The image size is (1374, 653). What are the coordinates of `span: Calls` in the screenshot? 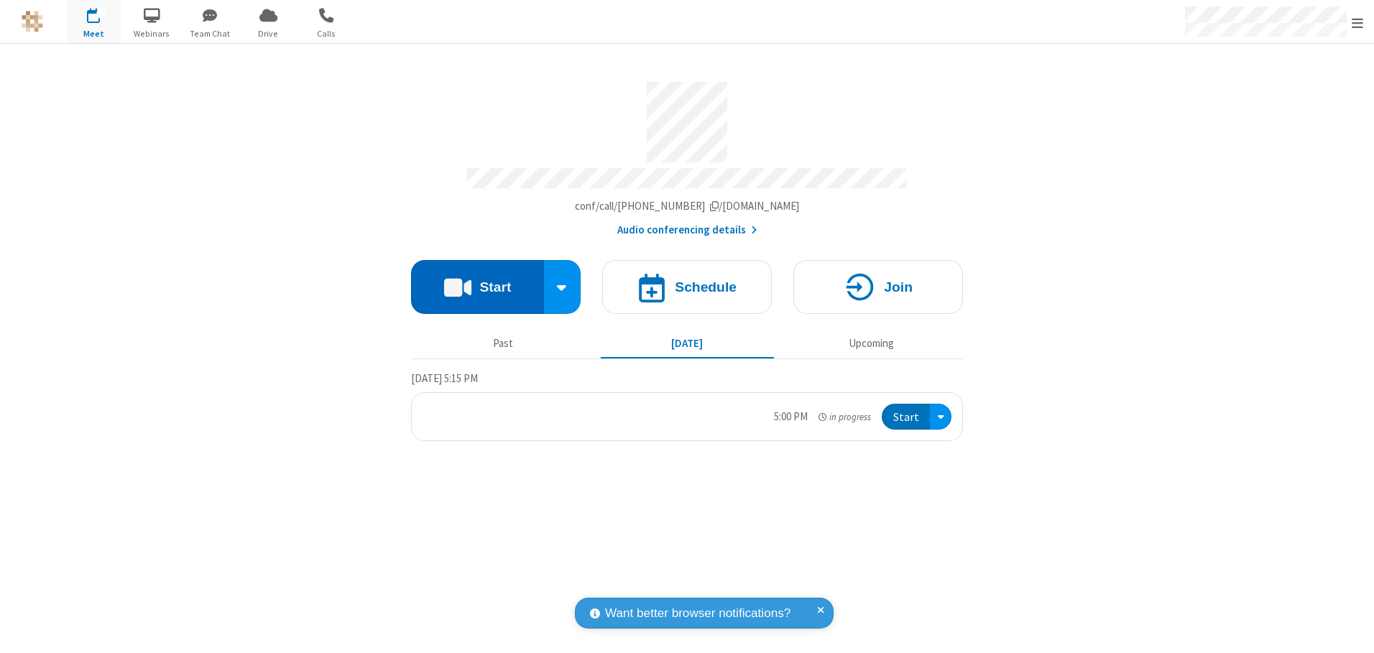 It's located at (326, 34).